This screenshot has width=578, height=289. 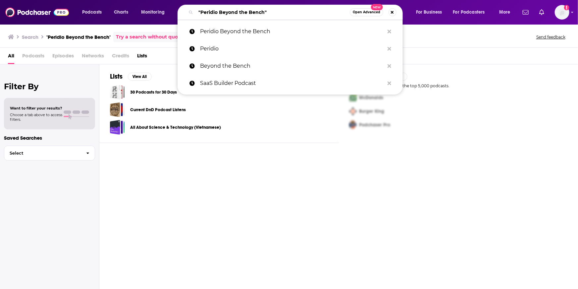 What do you see at coordinates (63, 57) in the screenshot?
I see `span: Episodes` at bounding box center [63, 57].